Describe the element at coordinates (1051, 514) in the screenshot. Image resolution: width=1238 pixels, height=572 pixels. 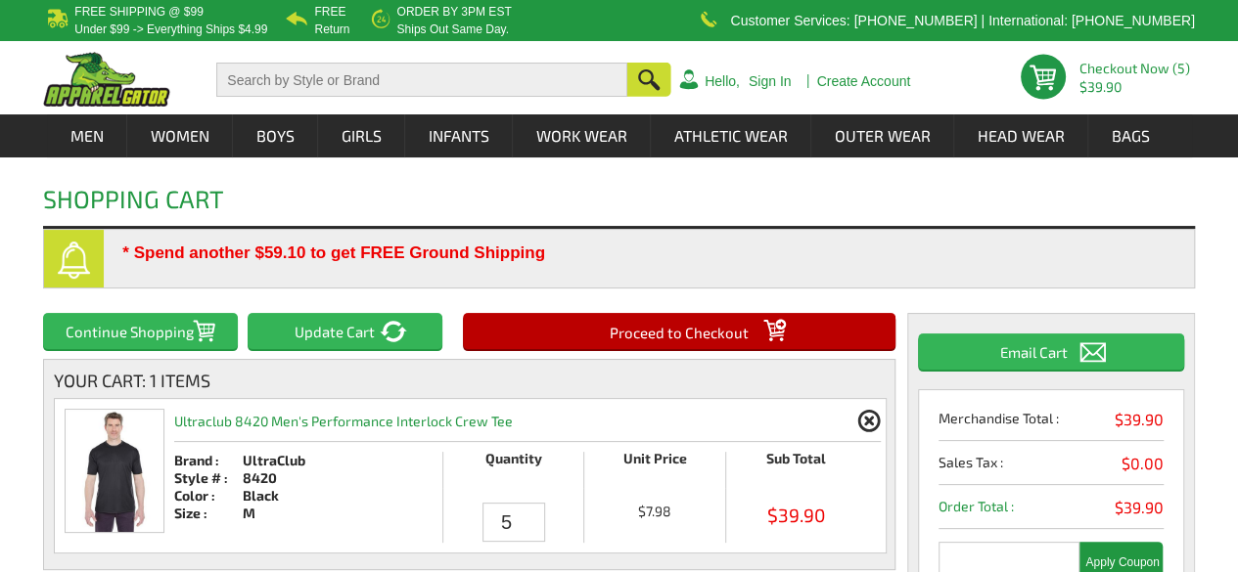
I see `li: Order Total :` at that location.